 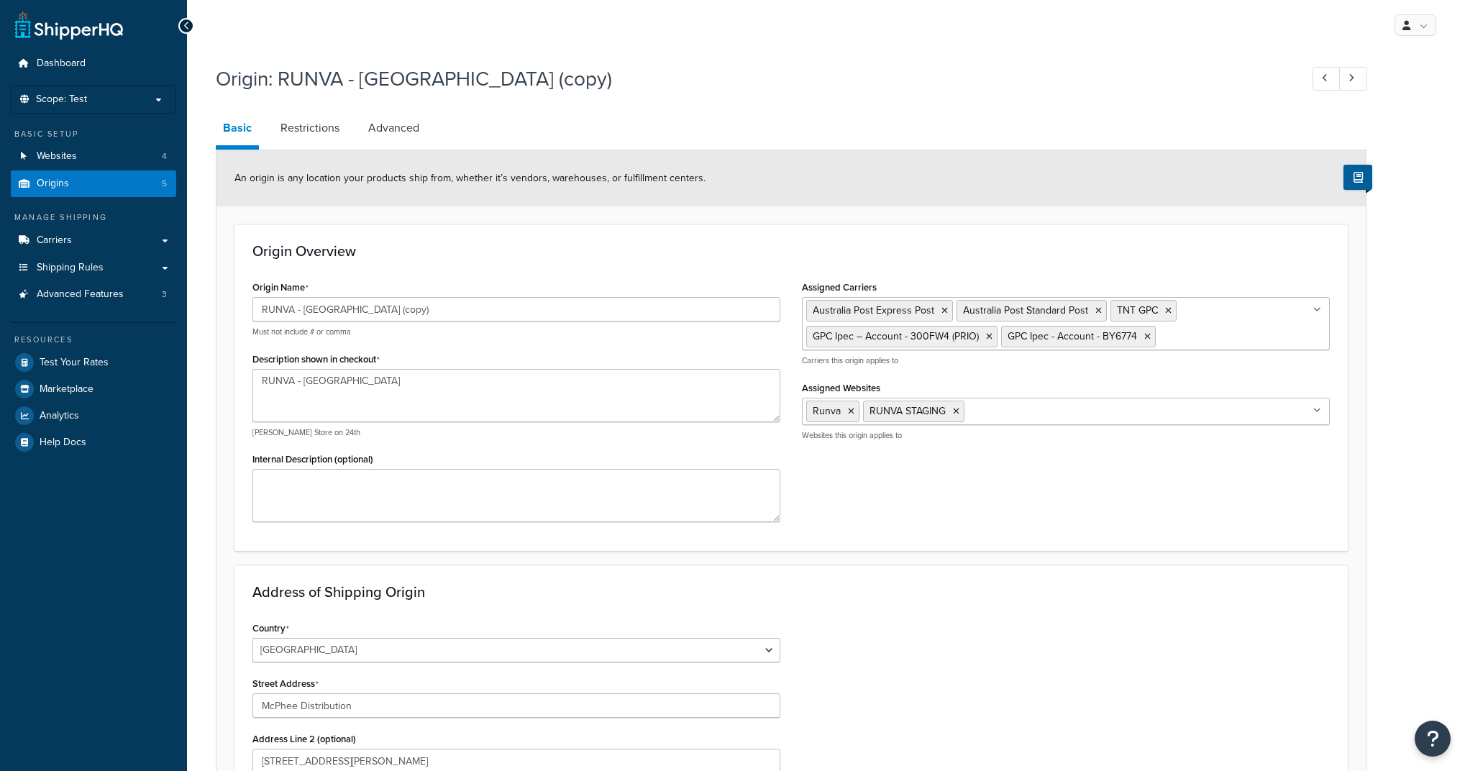 What do you see at coordinates (237, 130) in the screenshot?
I see `a: Basic` at bounding box center [237, 130].